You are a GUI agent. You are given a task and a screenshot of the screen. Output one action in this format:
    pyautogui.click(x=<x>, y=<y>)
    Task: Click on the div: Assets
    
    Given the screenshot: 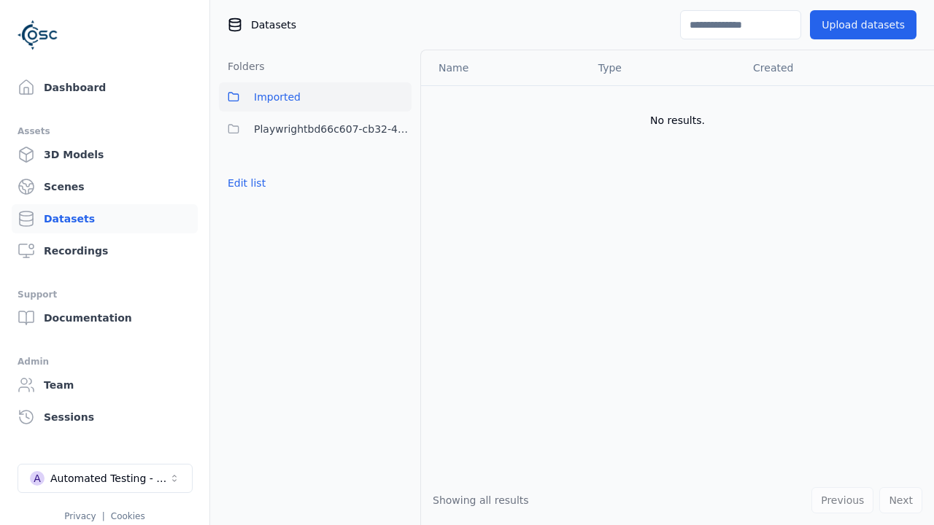 What is the action you would take?
    pyautogui.click(x=104, y=131)
    